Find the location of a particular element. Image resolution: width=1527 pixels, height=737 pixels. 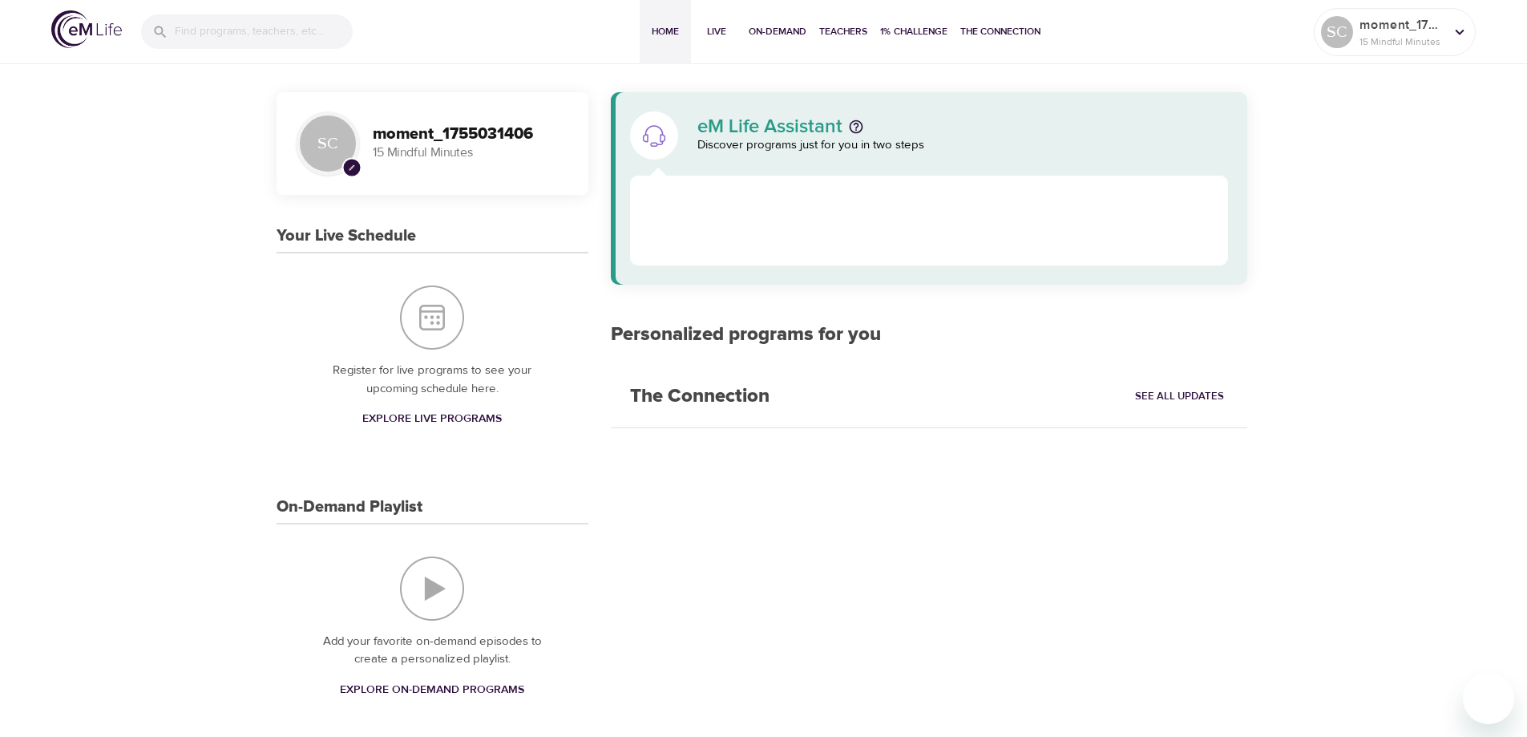

a: Explore Live Programs is located at coordinates (432, 418).